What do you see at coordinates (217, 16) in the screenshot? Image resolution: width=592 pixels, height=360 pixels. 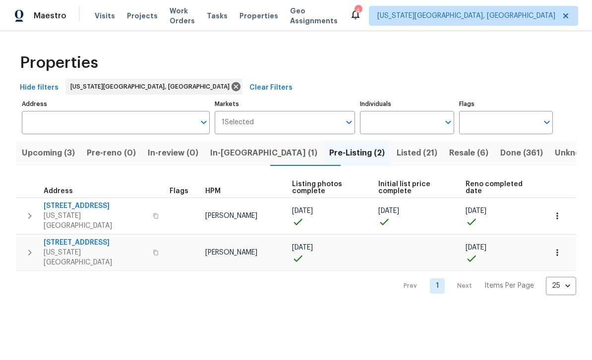 I see `span: Tasks` at bounding box center [217, 16].